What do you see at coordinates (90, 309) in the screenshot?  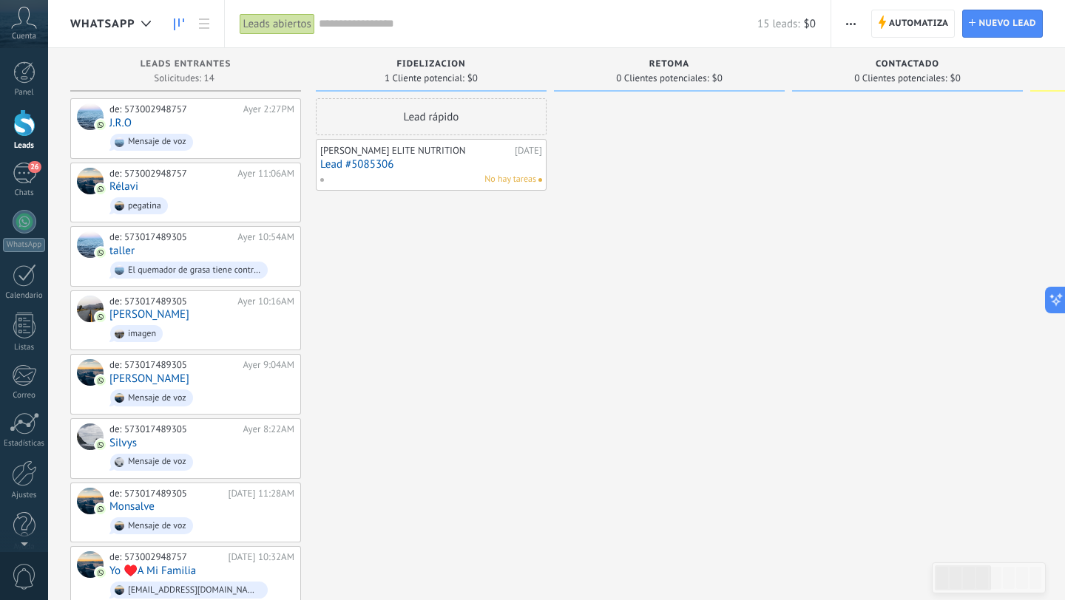 I see `div: Tatiana Ocoro` at bounding box center [90, 309].